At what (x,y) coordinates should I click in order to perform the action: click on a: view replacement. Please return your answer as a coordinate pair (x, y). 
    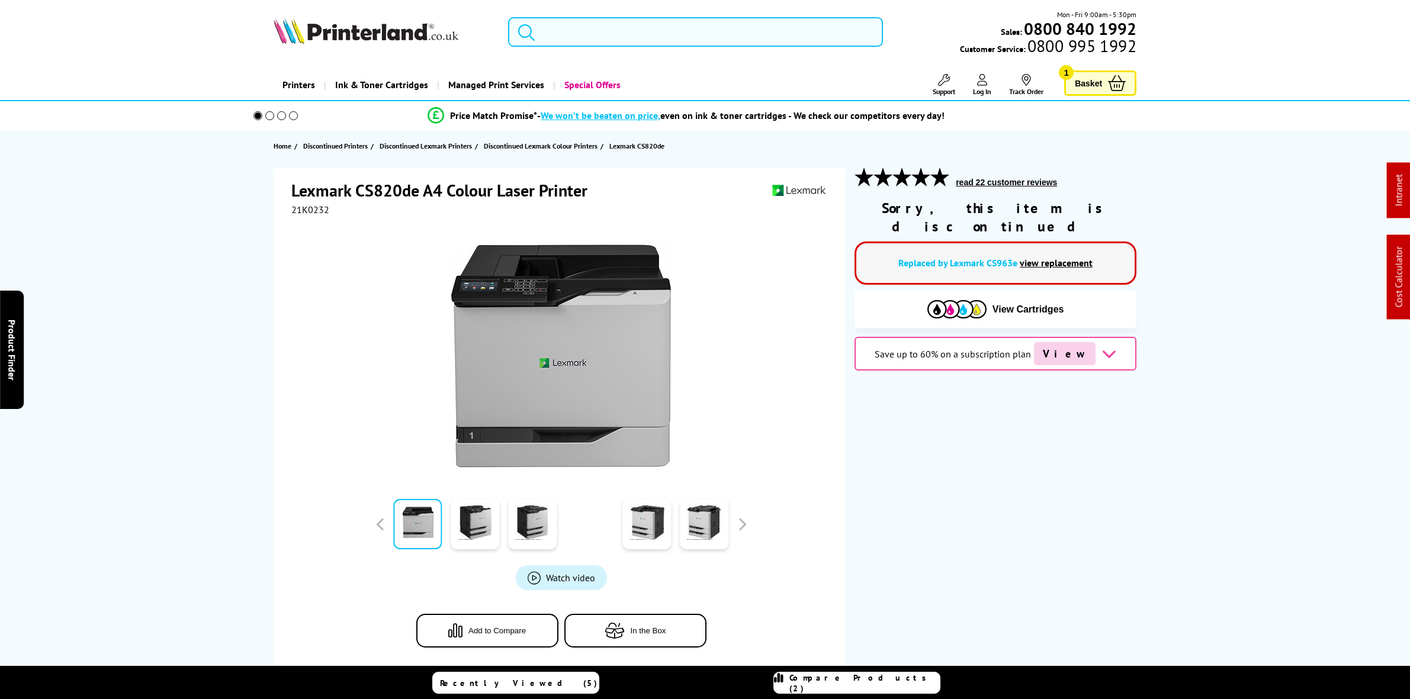
    Looking at the image, I should click on (1056, 263).